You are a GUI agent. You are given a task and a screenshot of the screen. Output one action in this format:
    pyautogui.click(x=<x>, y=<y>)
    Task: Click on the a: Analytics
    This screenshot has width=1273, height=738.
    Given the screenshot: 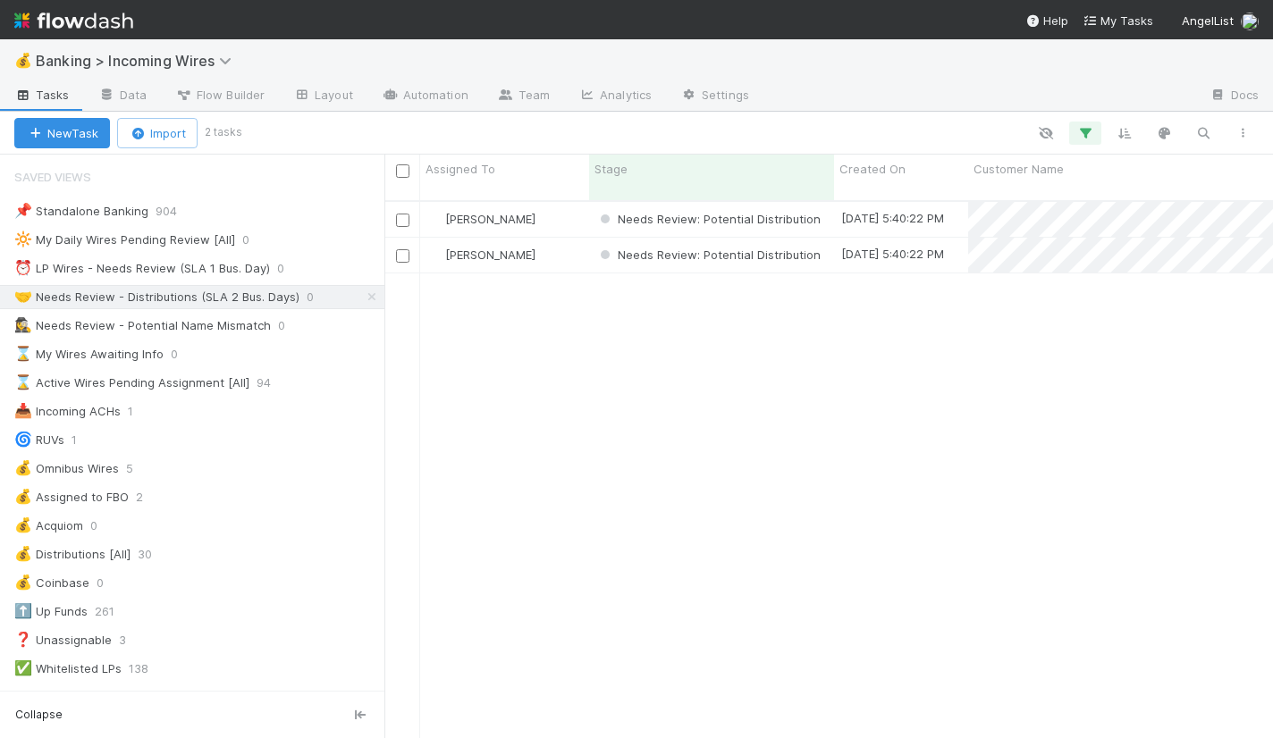 What is the action you would take?
    pyautogui.click(x=615, y=97)
    